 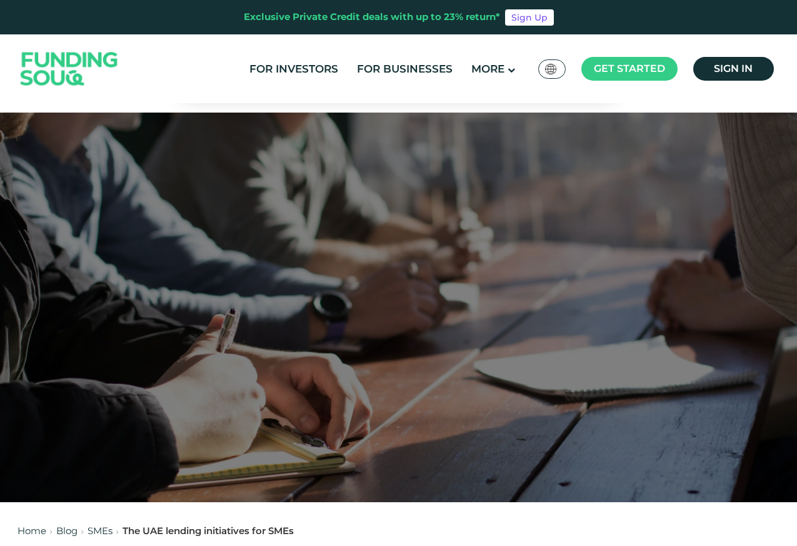 I want to click on img: Logo, so click(x=69, y=69).